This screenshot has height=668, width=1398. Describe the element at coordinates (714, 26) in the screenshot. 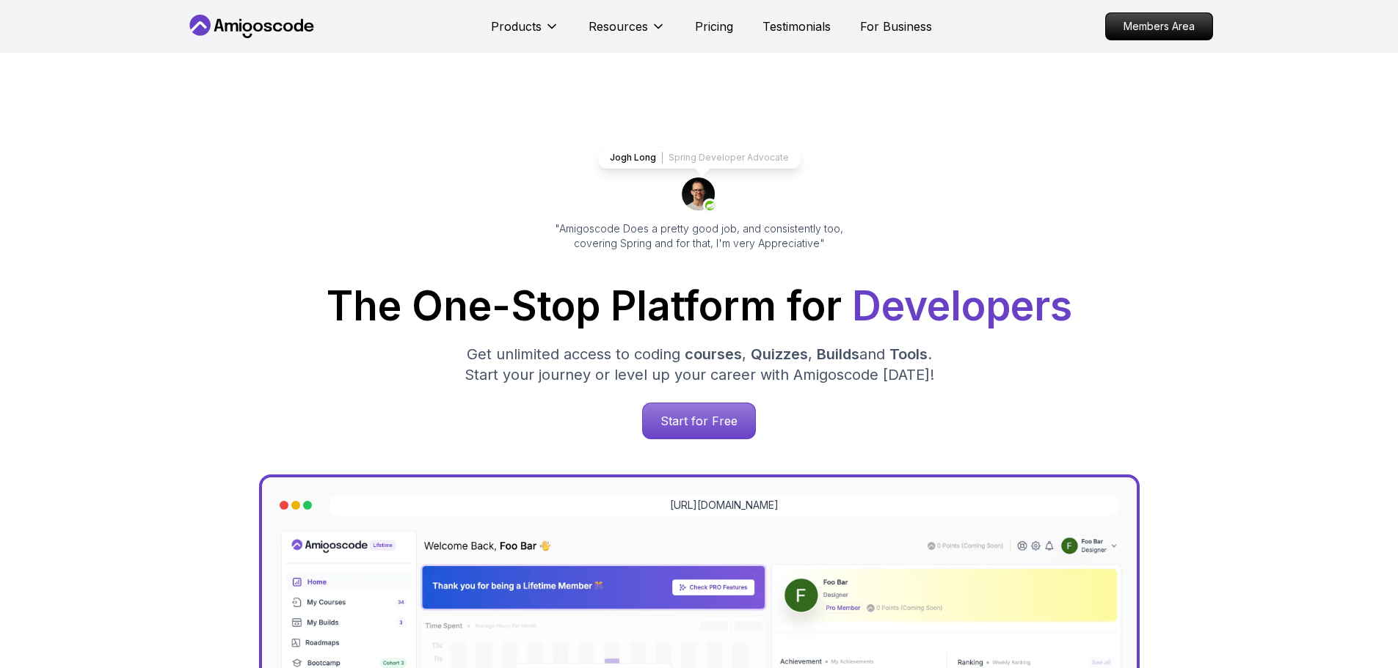

I see `a: Pricing` at that location.